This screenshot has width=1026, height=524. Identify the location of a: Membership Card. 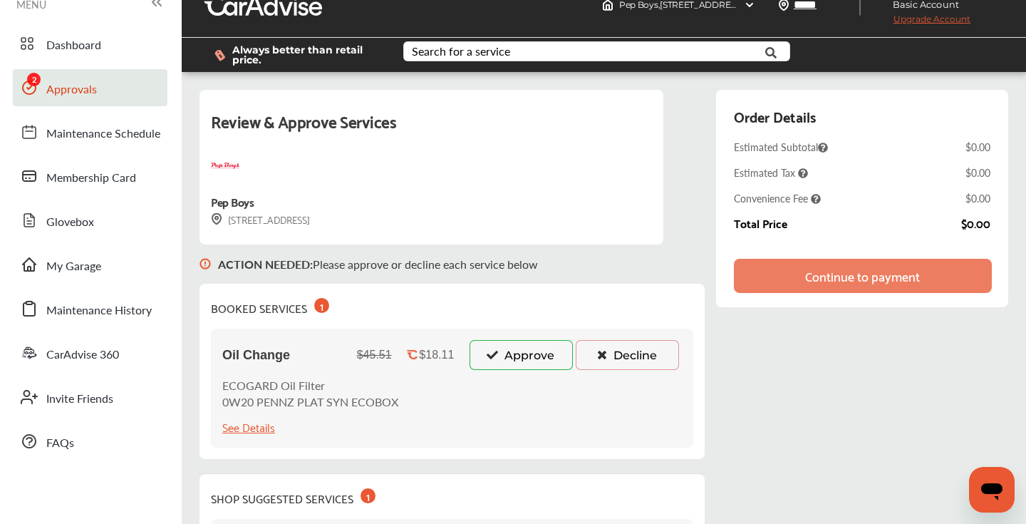
(90, 176).